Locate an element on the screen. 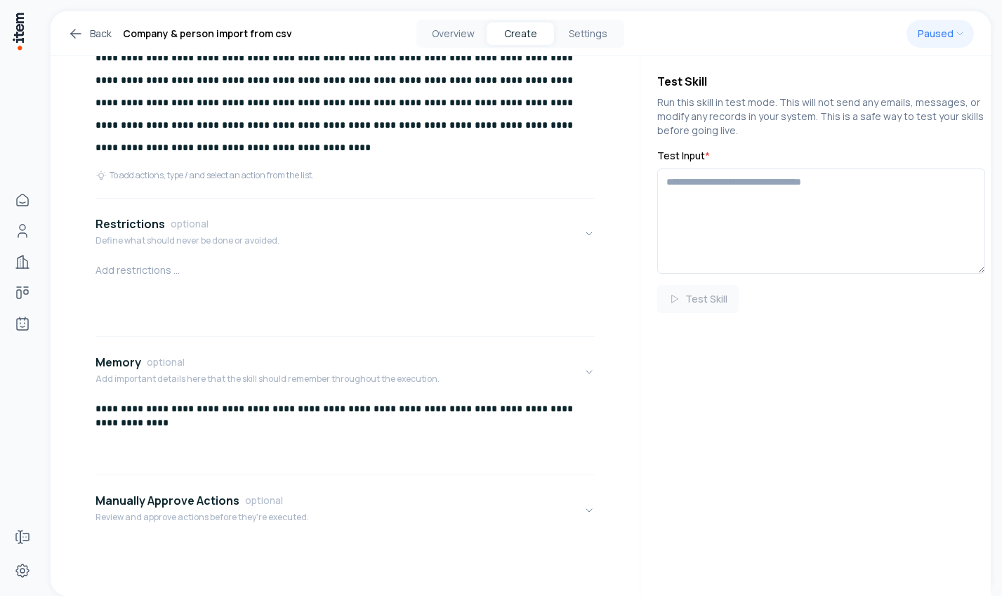  div: Write detailed step-by-step instructions for the entire process. Include what to do, when to do i... is located at coordinates (345, 119).